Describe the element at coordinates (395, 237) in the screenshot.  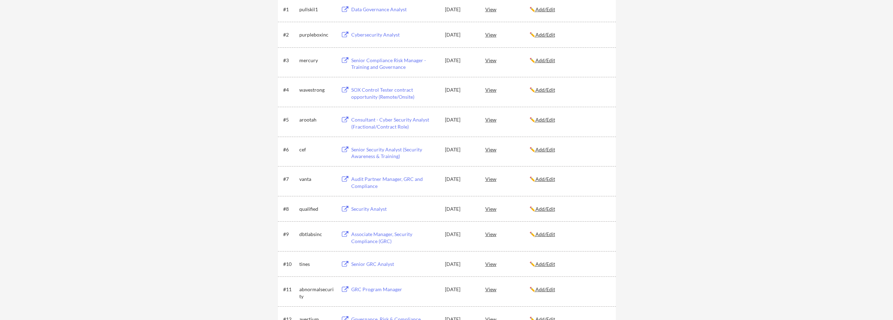
I see `div: Associate Manager, Security Compliance (GRC)` at that location.